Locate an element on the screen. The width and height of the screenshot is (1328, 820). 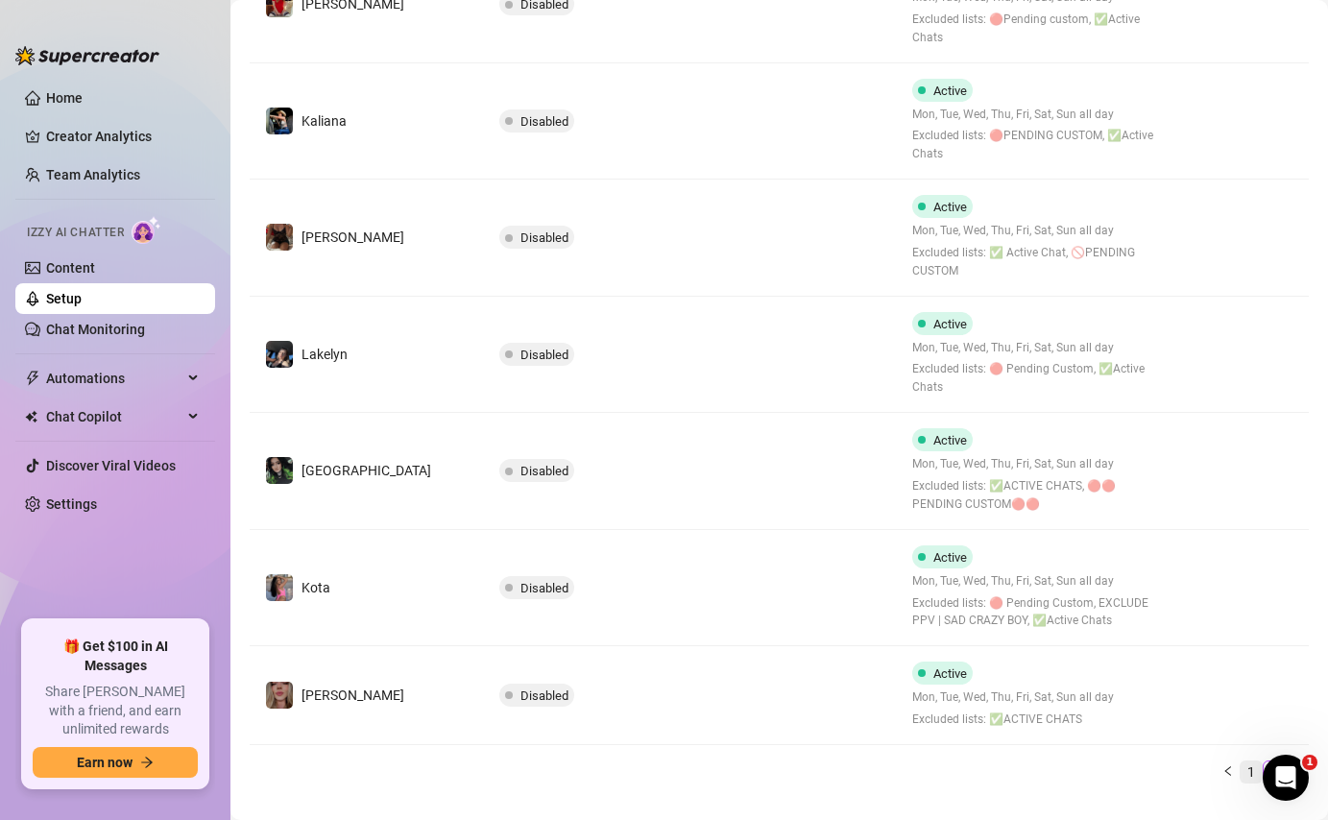
a: Setup is located at coordinates (63, 299).